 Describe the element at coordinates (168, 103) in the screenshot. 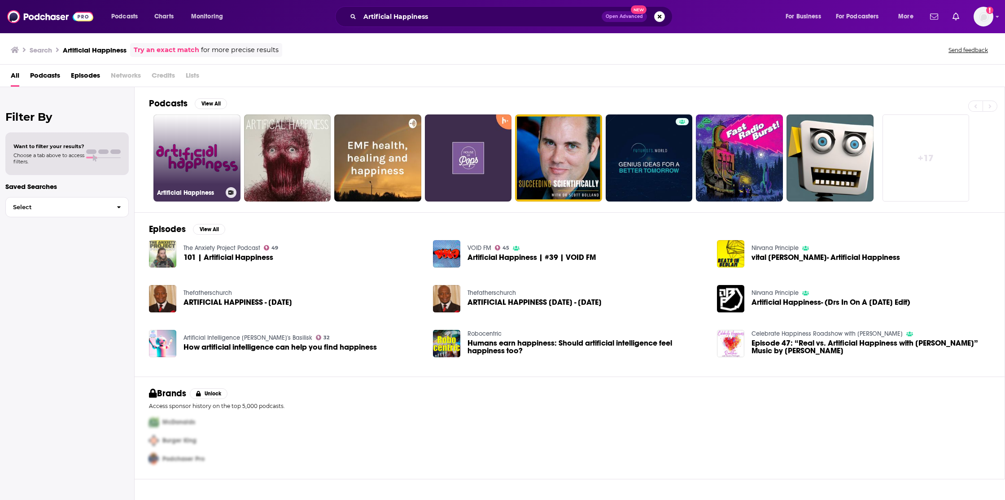

I see `h2: Podcasts` at that location.